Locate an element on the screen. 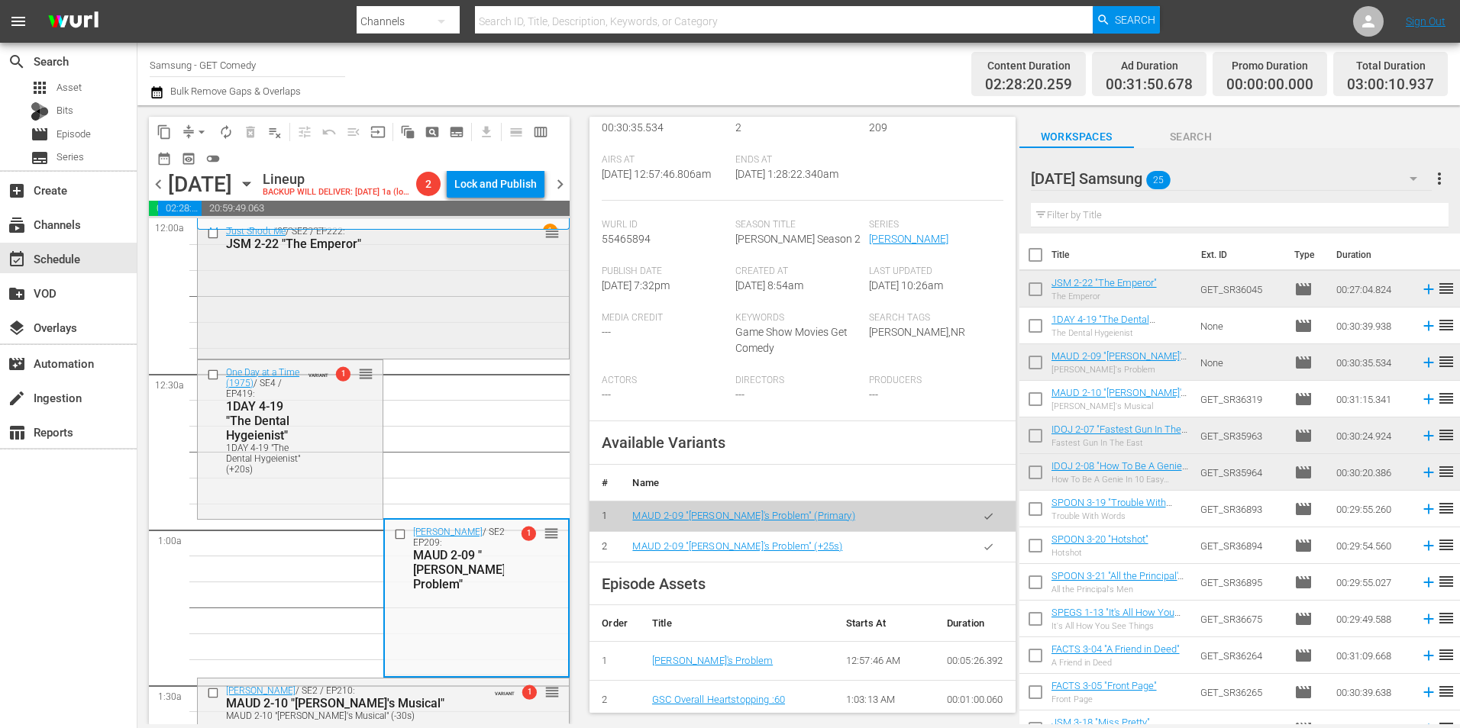 The width and height of the screenshot is (1460, 728). span: 55465894 is located at coordinates (626, 239).